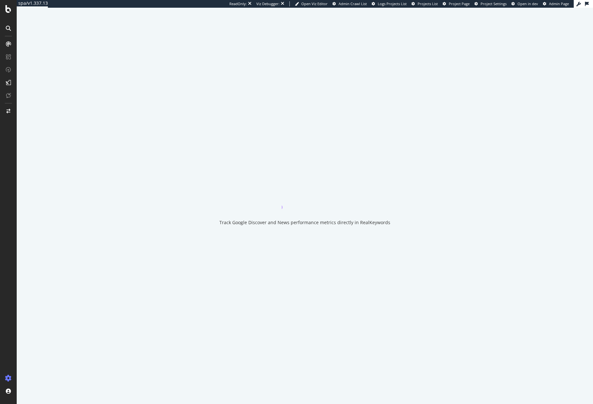 This screenshot has height=404, width=593. What do you see at coordinates (314, 4) in the screenshot?
I see `span: Open Viz Editor` at bounding box center [314, 4].